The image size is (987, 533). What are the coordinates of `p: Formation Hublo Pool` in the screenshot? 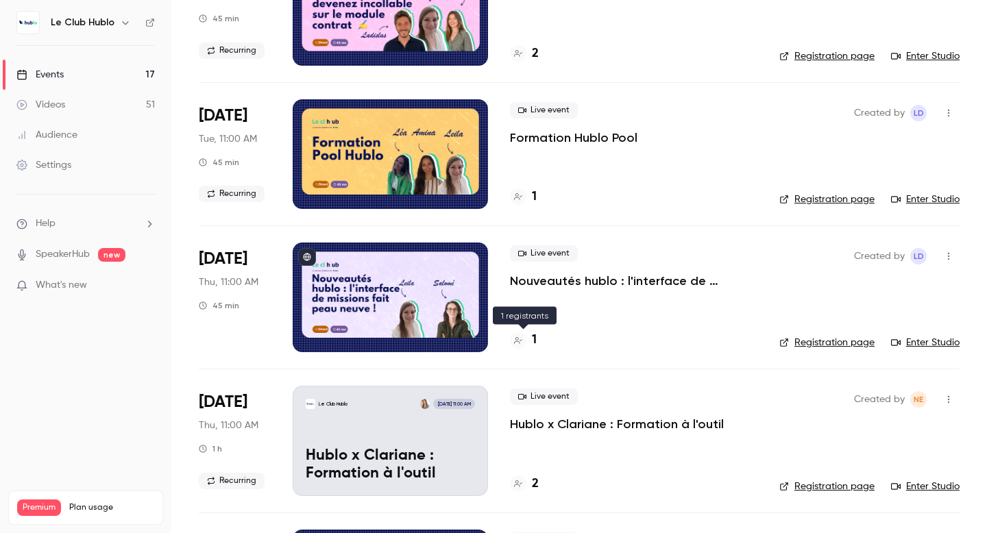 It's located at (574, 138).